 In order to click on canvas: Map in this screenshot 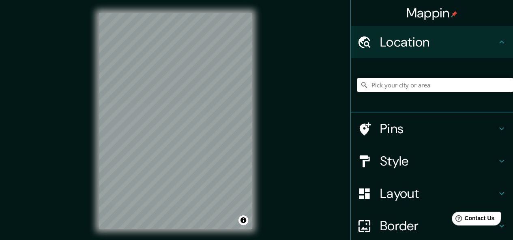, I will do `click(175, 121)`.